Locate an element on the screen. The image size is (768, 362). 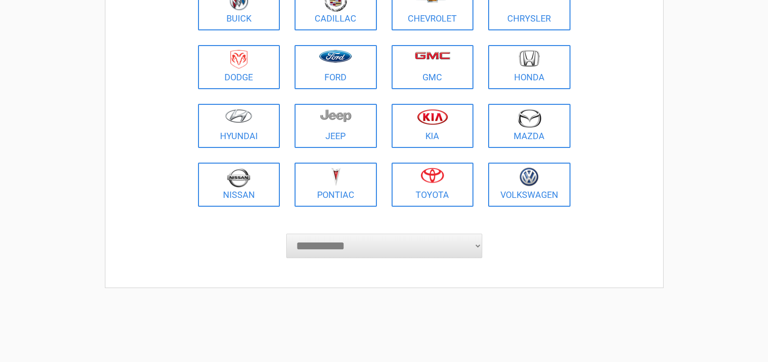
img: volkswagen is located at coordinates (529, 177).